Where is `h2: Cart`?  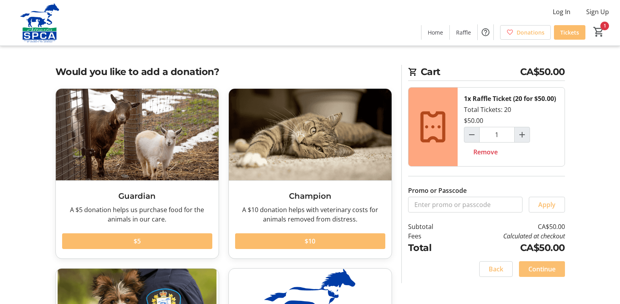 h2: Cart is located at coordinates (486, 73).